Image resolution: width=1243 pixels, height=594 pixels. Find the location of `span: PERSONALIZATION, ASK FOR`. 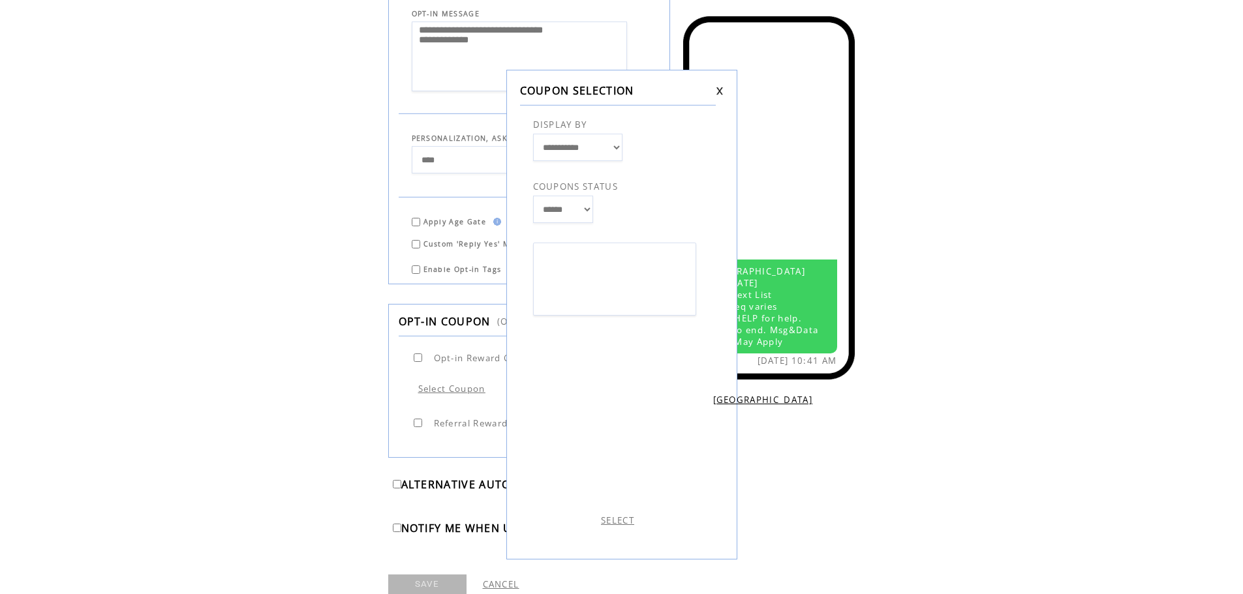

span: PERSONALIZATION, ASK FOR is located at coordinates (469, 138).